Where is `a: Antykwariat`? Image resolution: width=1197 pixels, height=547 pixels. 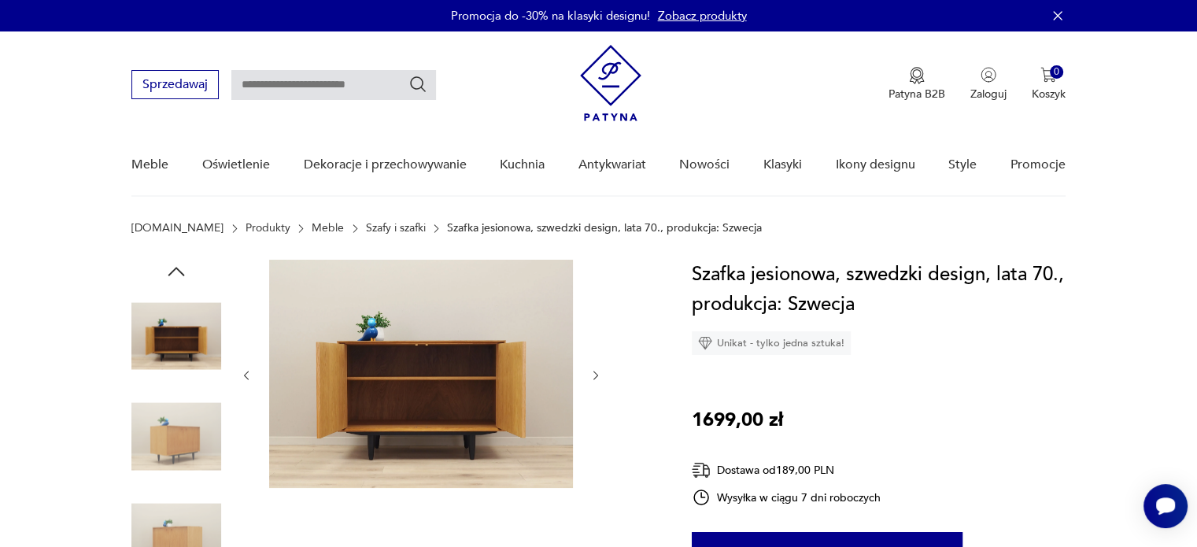
a: Antykwariat is located at coordinates (612, 164).